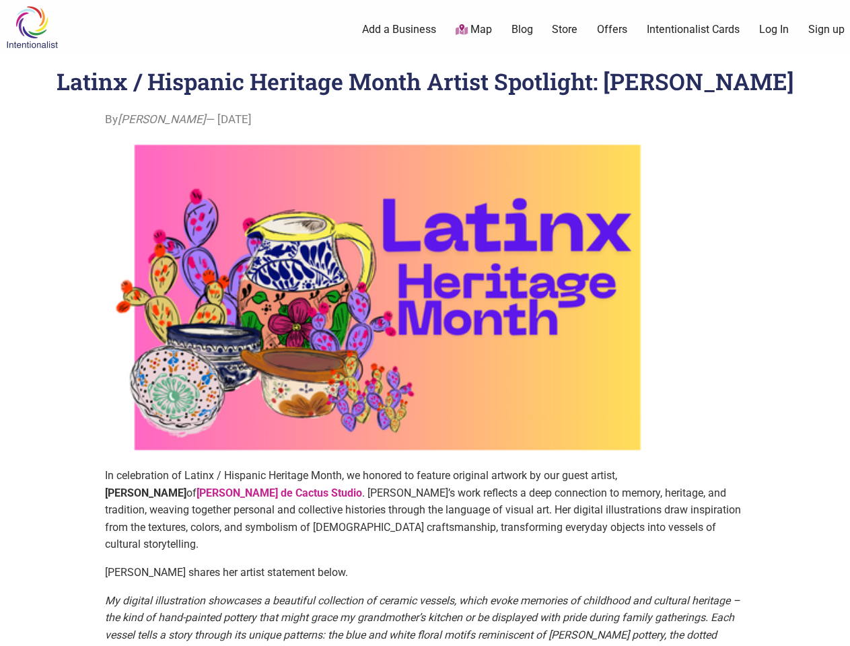 The image size is (850, 646). What do you see at coordinates (522, 30) in the screenshot?
I see `a: Blog` at bounding box center [522, 30].